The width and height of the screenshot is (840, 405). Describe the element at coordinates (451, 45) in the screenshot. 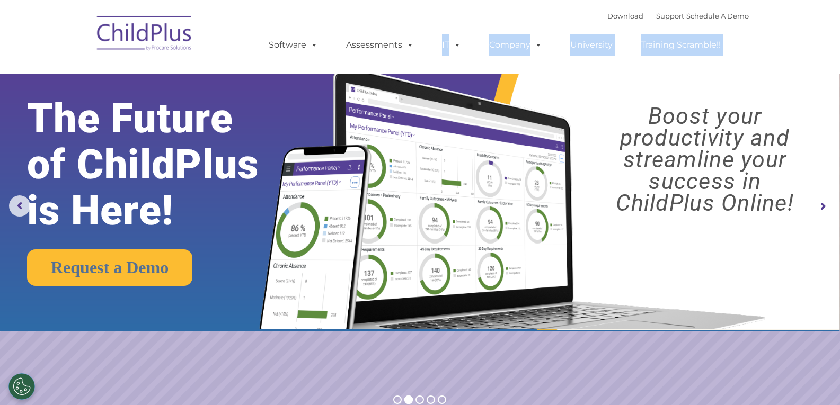

I see `a: IT` at that location.